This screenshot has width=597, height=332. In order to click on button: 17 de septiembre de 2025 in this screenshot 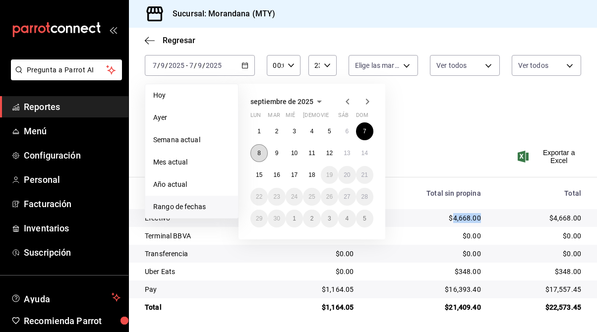, I will do `click(294, 175)`.